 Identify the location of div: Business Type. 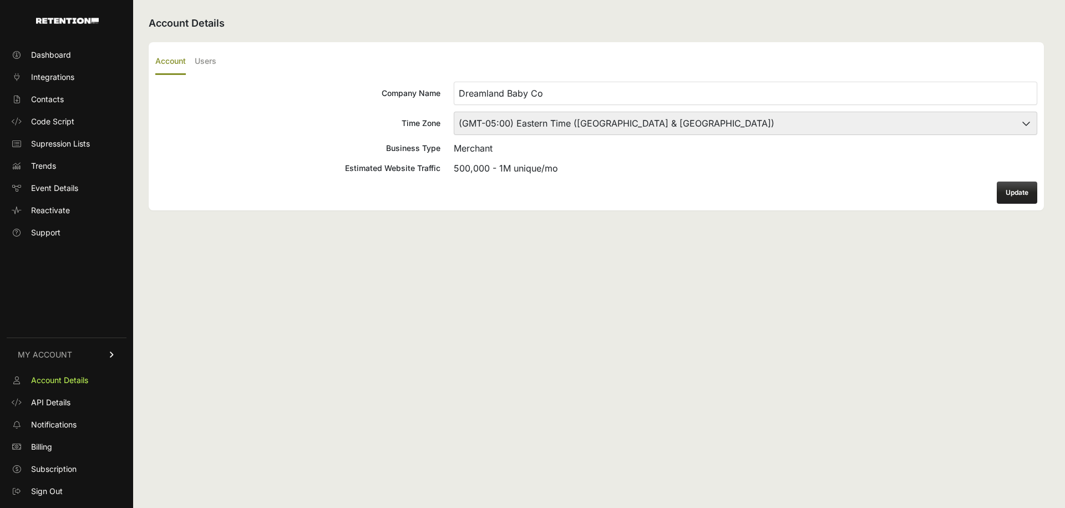
(298, 148).